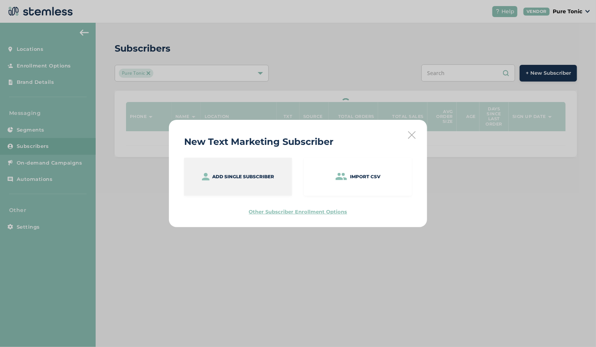 The width and height of the screenshot is (596, 347). Describe the element at coordinates (259, 142) in the screenshot. I see `h2: New Text Marketing Subscriber` at that location.